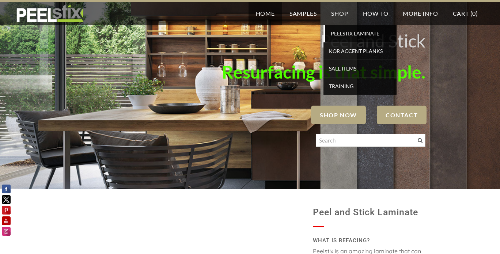 This screenshot has width=500, height=254. Describe the element at coordinates (369, 240) in the screenshot. I see `h2: WHAT IS REFACING?` at that location.